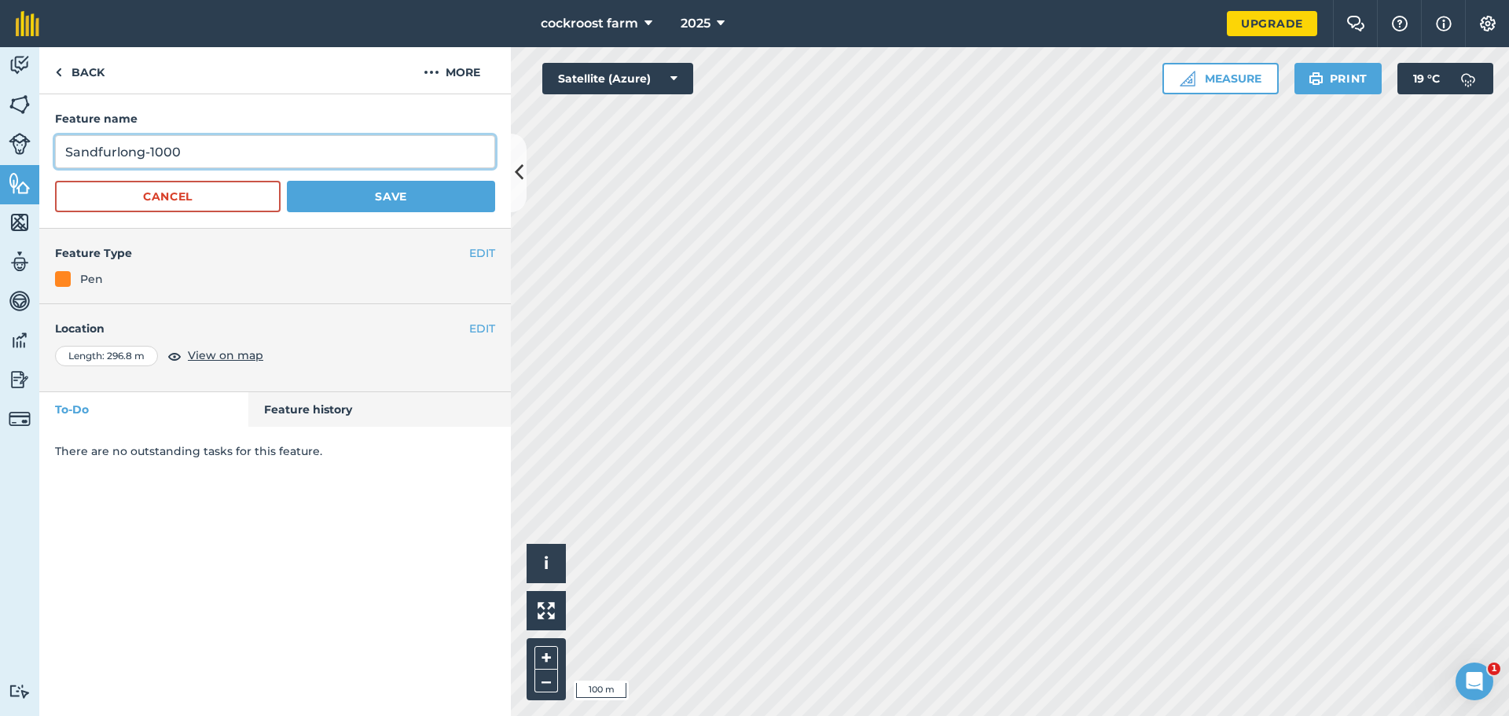 This screenshot has width=1509, height=716. What do you see at coordinates (1426, 79) in the screenshot?
I see `span: 19 ° C` at bounding box center [1426, 79].